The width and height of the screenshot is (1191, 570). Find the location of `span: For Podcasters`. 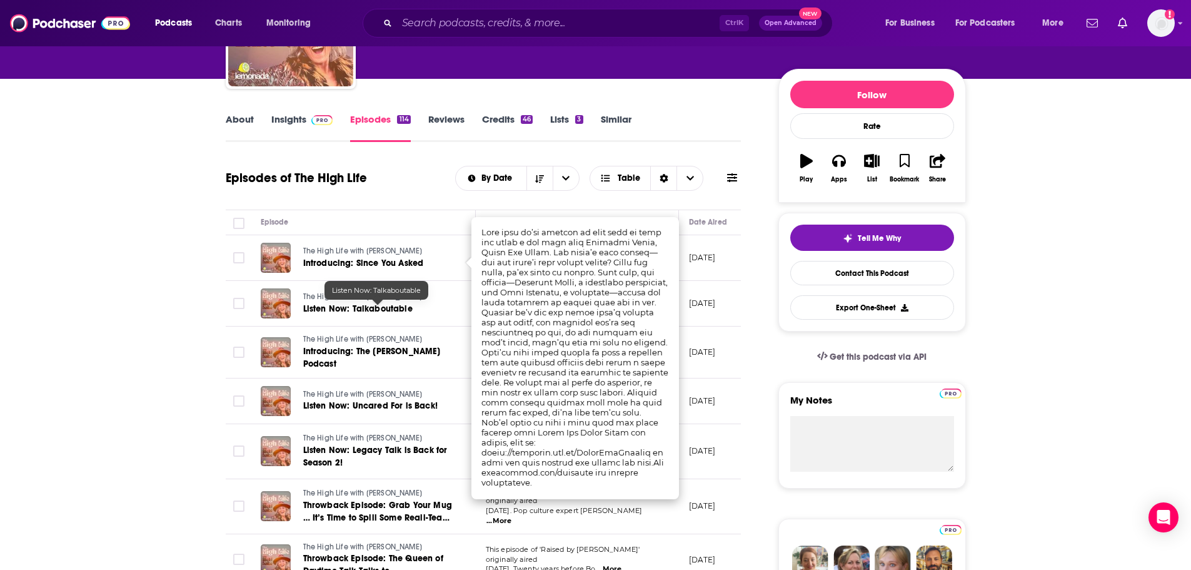

span: For Podcasters is located at coordinates (986, 23).